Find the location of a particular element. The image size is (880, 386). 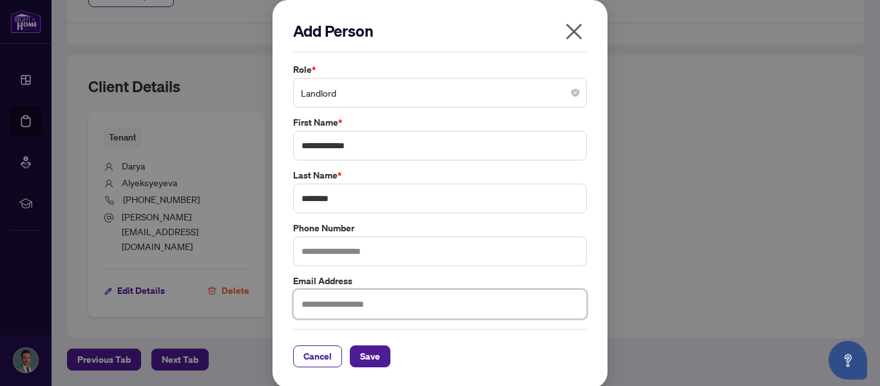

label: Role is located at coordinates (440, 70).